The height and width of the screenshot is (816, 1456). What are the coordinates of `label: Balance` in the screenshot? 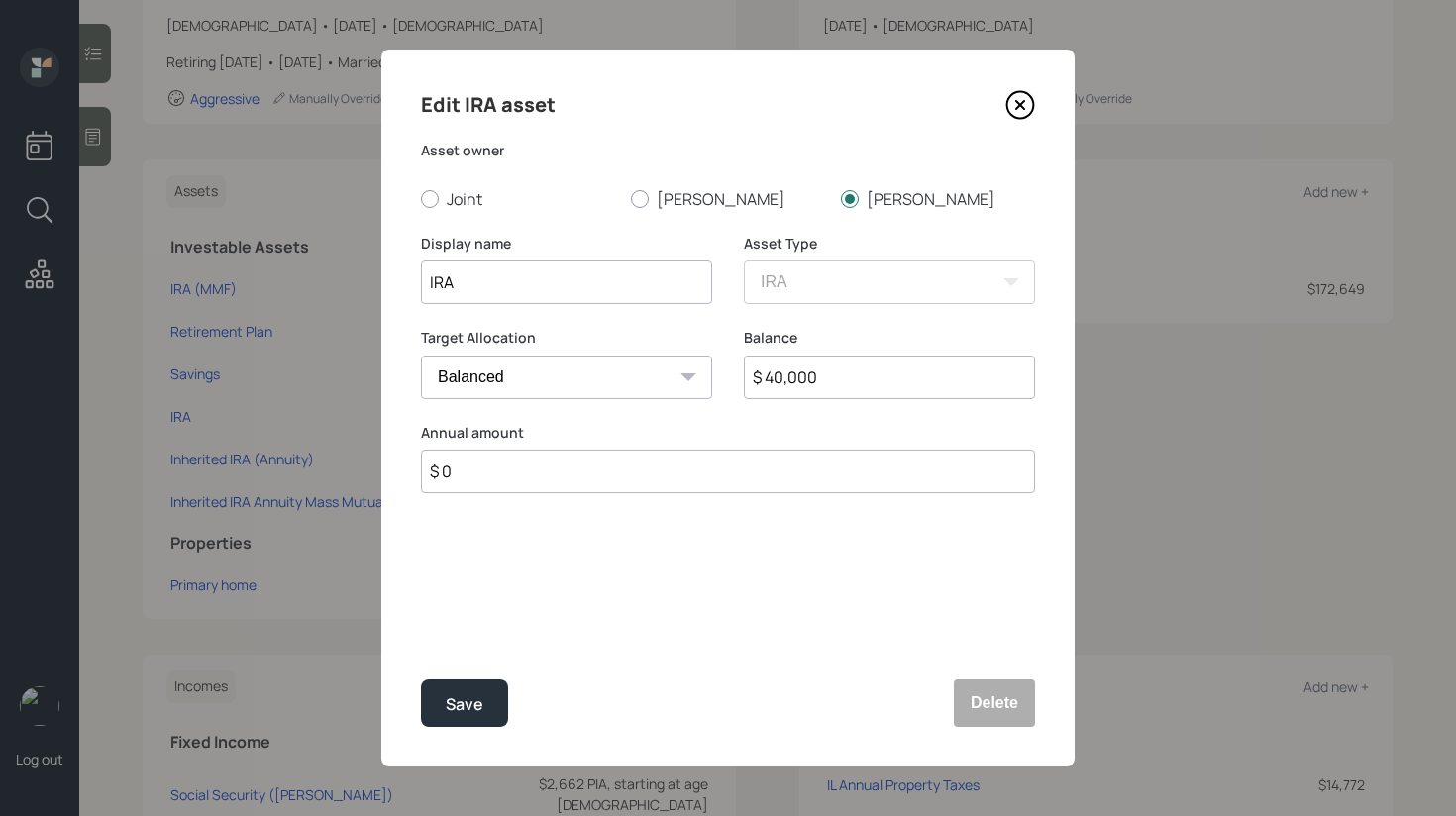 It's located at (889, 338).